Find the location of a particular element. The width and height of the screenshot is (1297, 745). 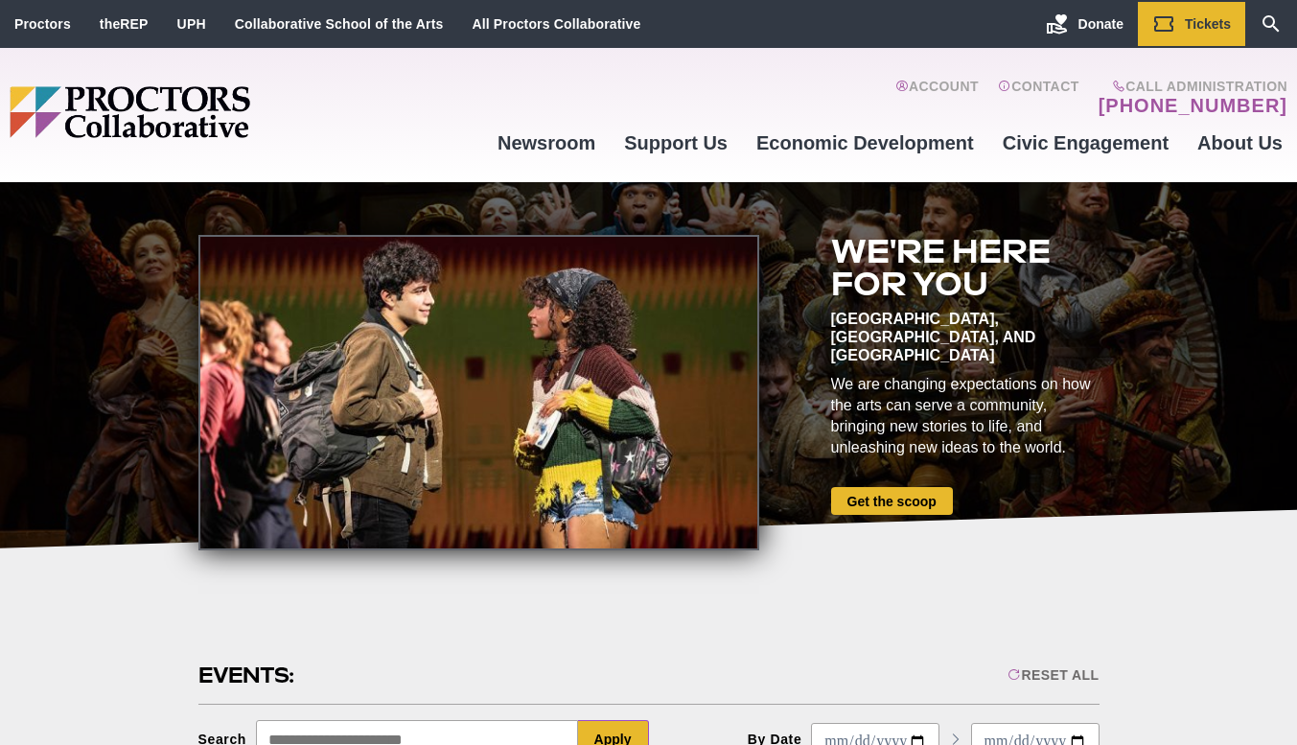

a: Newsroom is located at coordinates (546, 143).